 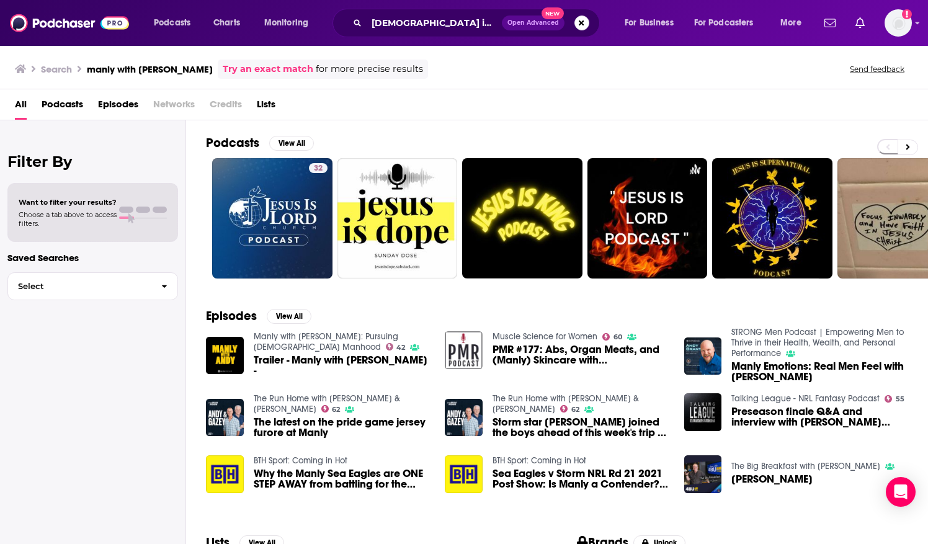 I want to click on span: New, so click(x=553, y=13).